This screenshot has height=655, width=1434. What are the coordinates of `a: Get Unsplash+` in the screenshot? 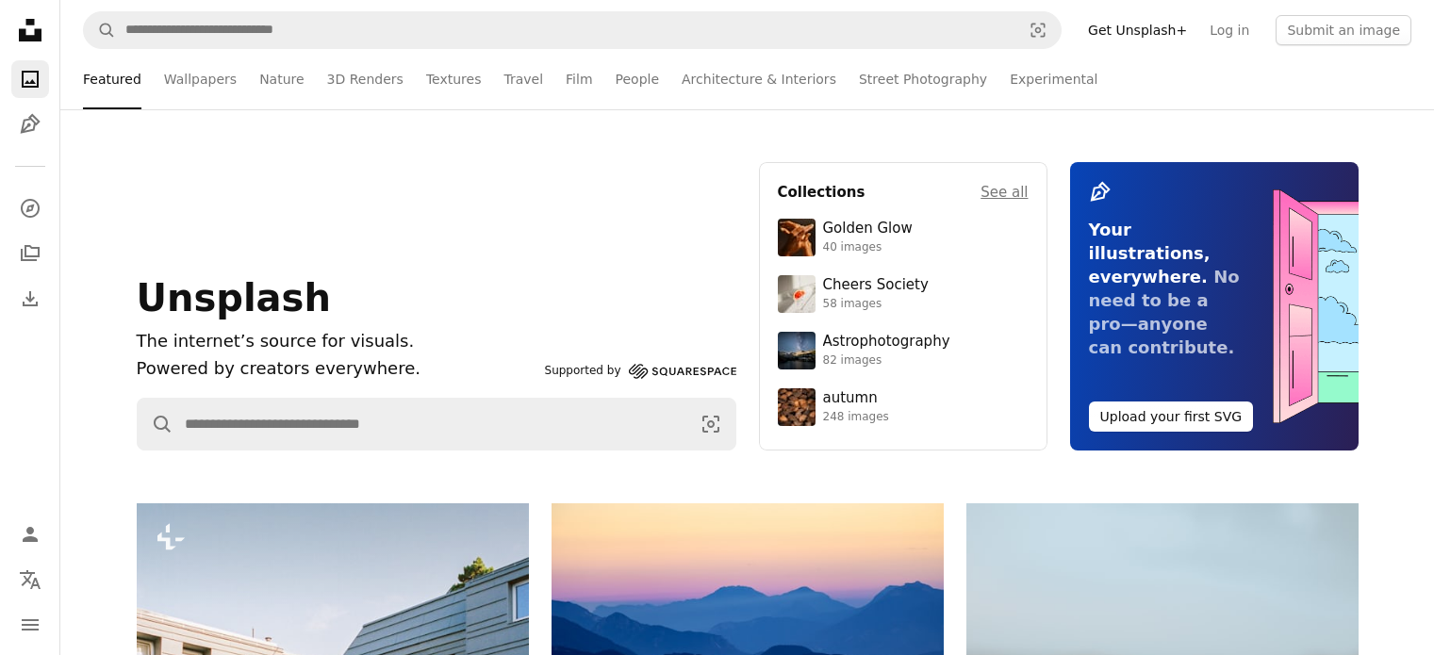 It's located at (1137, 30).